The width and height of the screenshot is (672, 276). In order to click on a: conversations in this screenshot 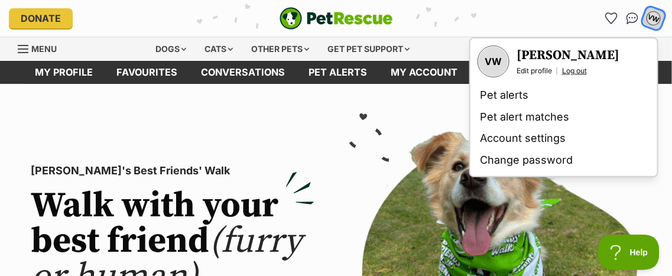, I will do `click(243, 72)`.